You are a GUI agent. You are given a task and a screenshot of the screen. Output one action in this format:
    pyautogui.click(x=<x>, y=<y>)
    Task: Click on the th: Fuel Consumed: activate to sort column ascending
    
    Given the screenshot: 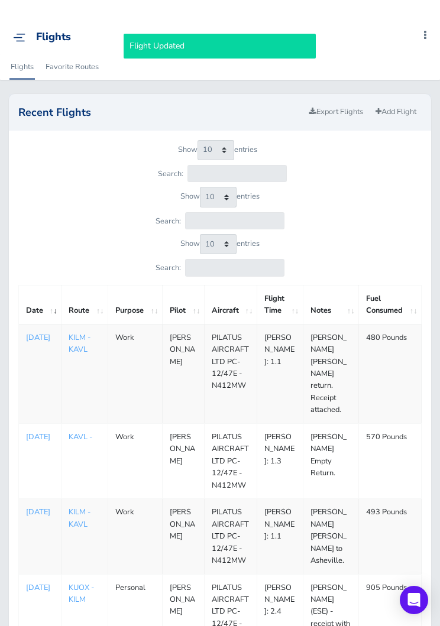 What is the action you would take?
    pyautogui.click(x=390, y=305)
    